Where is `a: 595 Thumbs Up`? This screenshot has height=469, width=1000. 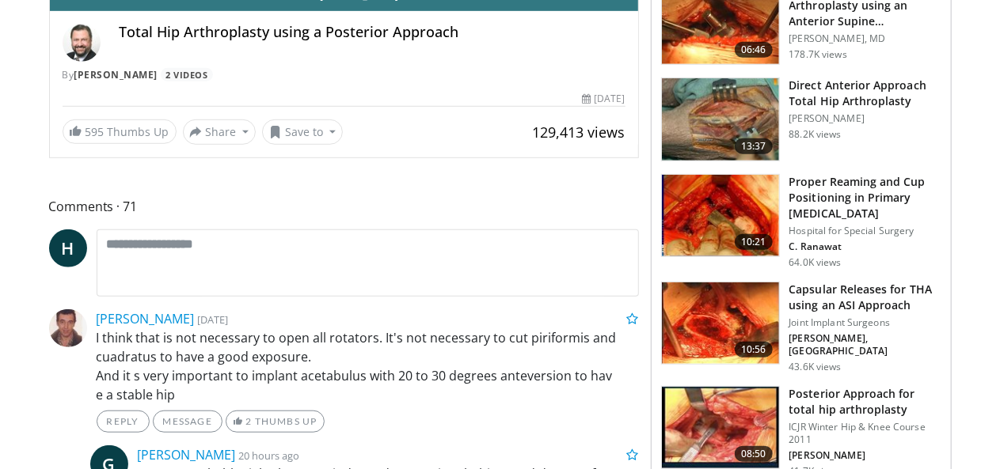 a: 595 Thumbs Up is located at coordinates (120, 131).